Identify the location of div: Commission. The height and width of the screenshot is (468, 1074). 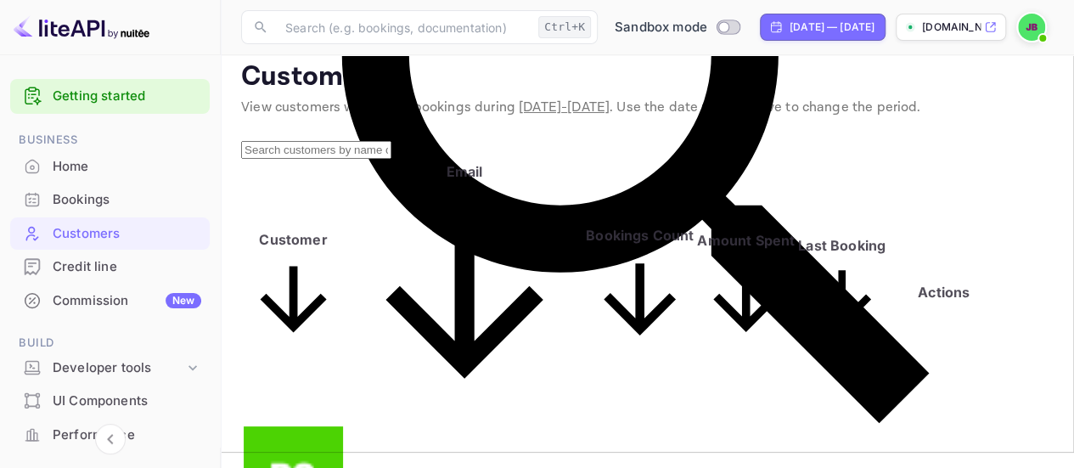
(127, 301).